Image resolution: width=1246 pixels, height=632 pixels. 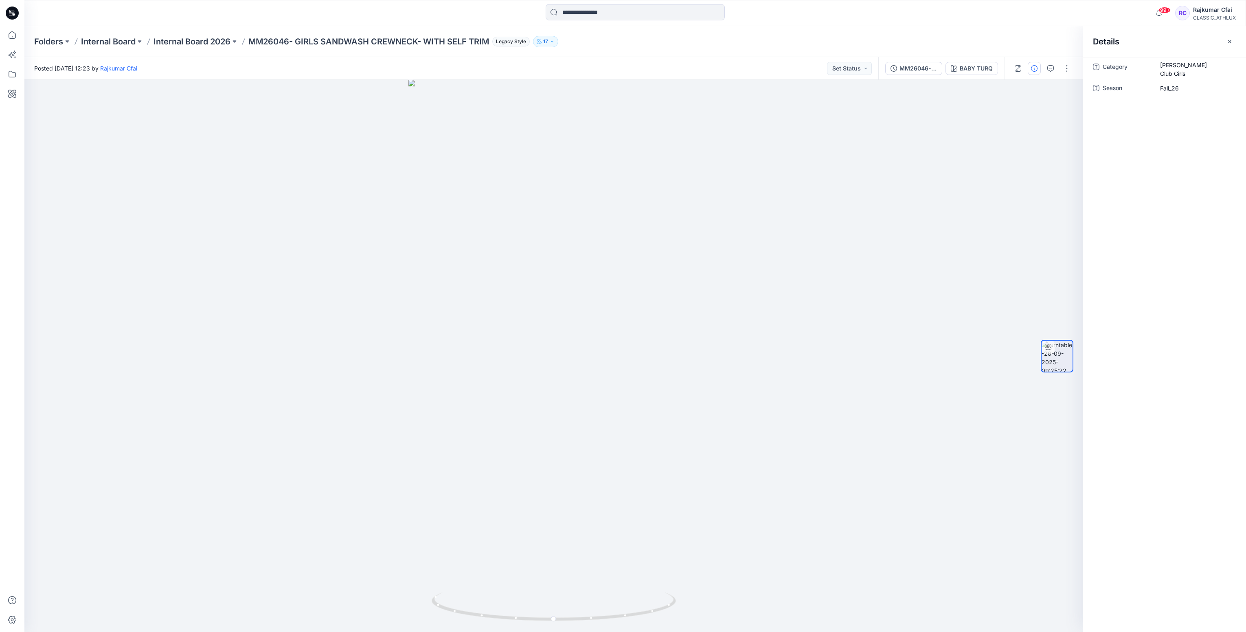 What do you see at coordinates (119, 68) in the screenshot?
I see `a: Rajkumar Cfai` at bounding box center [119, 68].